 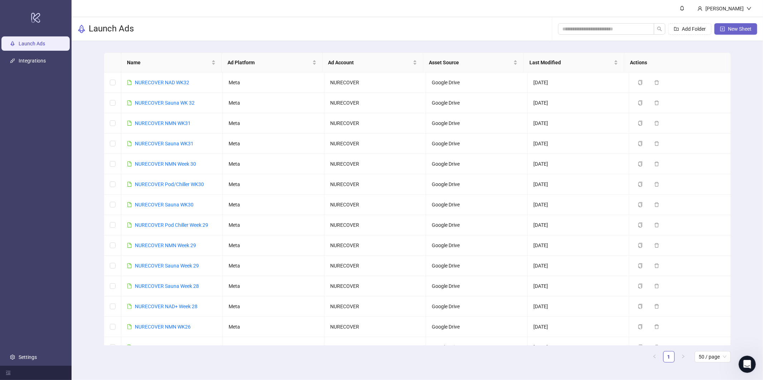 What do you see at coordinates (164, 144) in the screenshot?
I see `a: NURECOVER Sauna WK31` at bounding box center [164, 144].